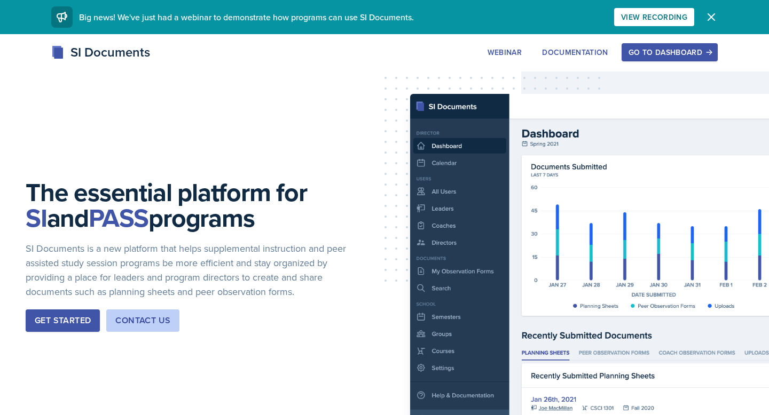  I want to click on button: View Recording, so click(654, 17).